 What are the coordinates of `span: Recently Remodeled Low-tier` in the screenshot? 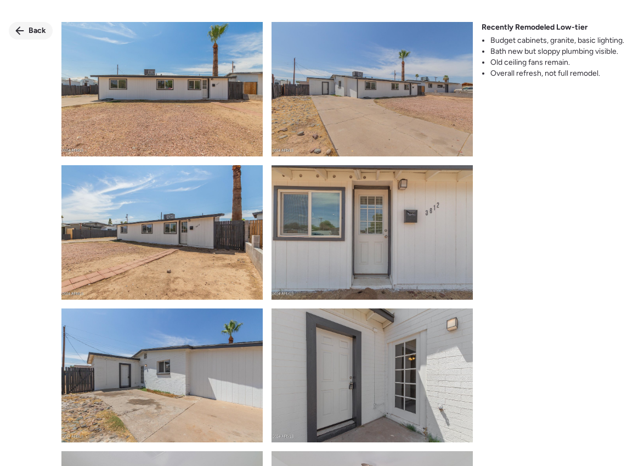 It's located at (535, 27).